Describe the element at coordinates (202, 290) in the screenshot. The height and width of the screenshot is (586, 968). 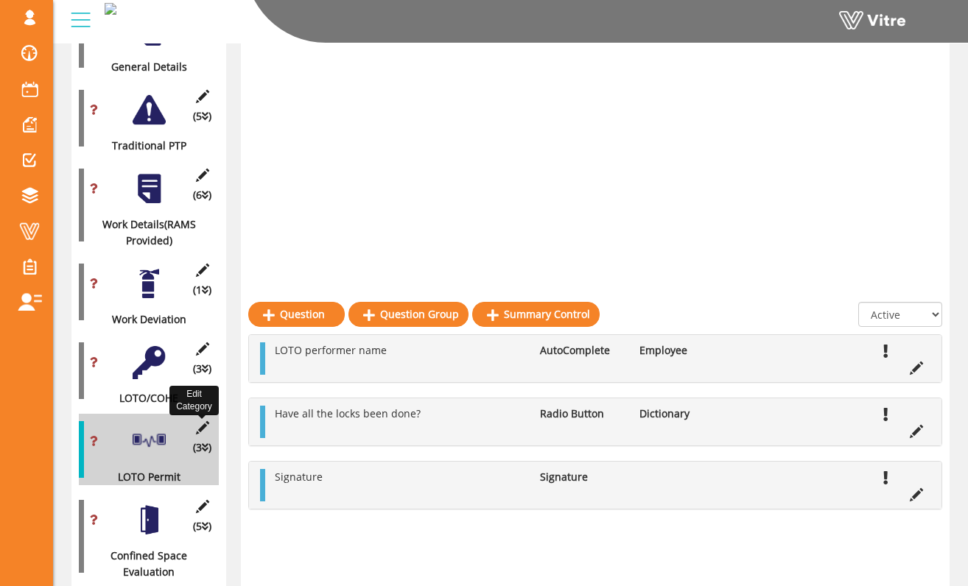
I see `span: (1 )` at that location.